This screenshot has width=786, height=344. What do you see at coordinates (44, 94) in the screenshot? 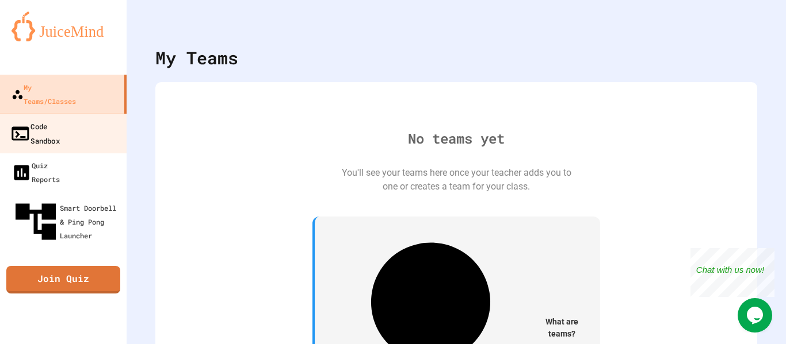
I see `div: My Teams/Classes` at bounding box center [44, 94].